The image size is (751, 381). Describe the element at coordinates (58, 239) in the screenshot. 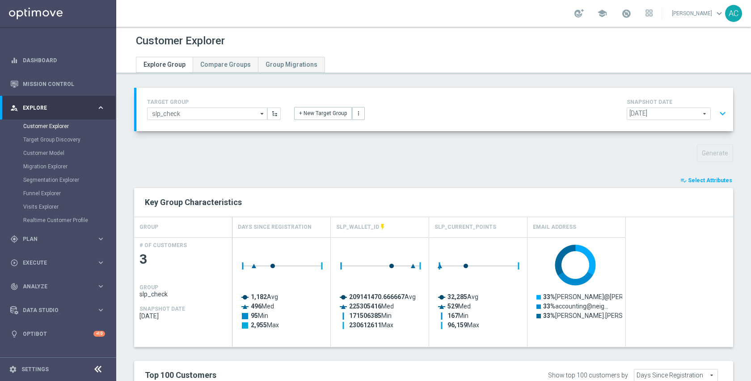

I see `div: gps_fixed Plan keyboard_arrow_right` at that location.